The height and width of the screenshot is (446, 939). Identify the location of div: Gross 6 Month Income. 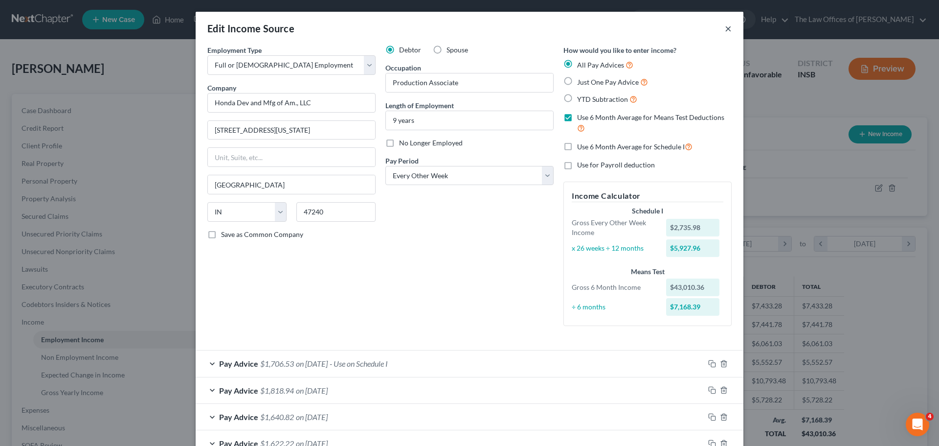
(614, 287).